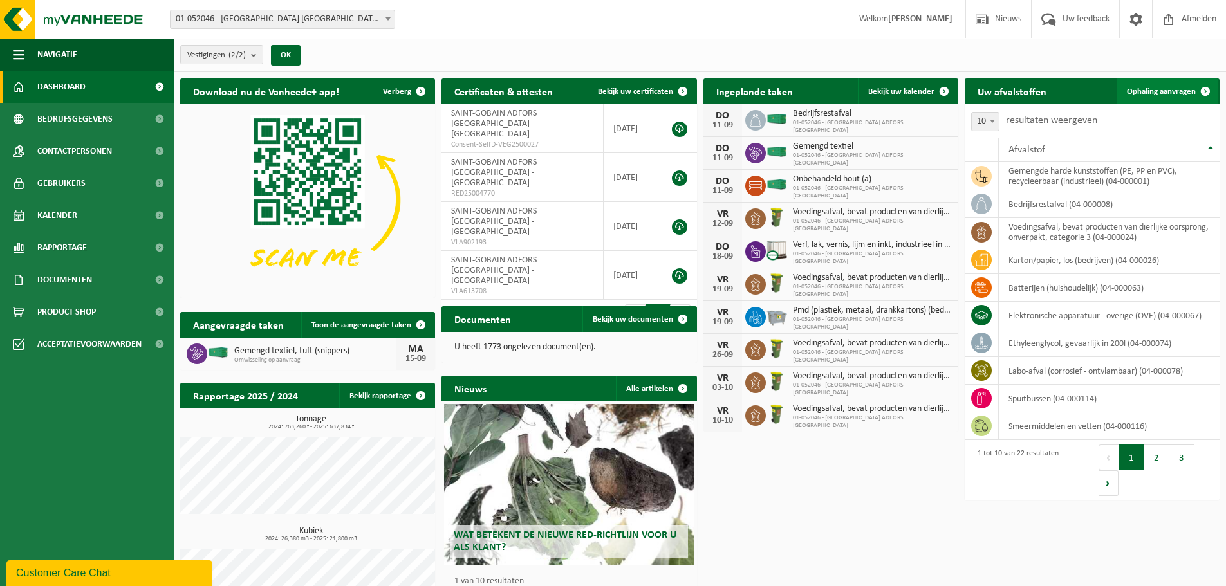 This screenshot has width=1226, height=586. Describe the element at coordinates (723, 421) in the screenshot. I see `div: 10-10` at that location.